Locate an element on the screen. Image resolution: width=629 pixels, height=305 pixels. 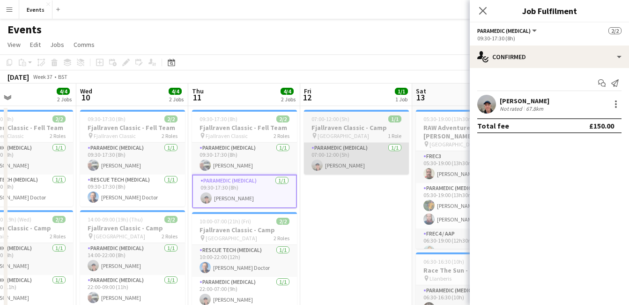
span: 10 is located at coordinates (85, 97).